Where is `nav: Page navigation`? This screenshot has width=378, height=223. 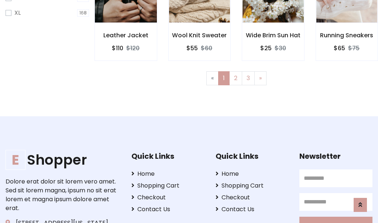
nav: Page navigation is located at coordinates (236, 78).